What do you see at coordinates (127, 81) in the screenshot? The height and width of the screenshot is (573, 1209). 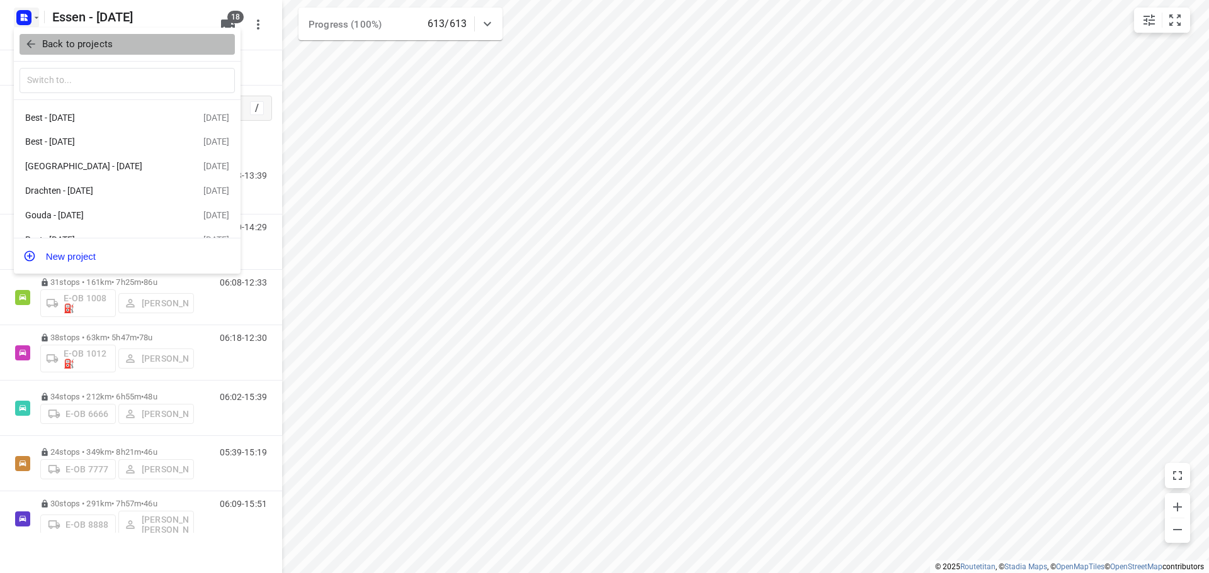 I see `input: Switch to...` at bounding box center [127, 81].